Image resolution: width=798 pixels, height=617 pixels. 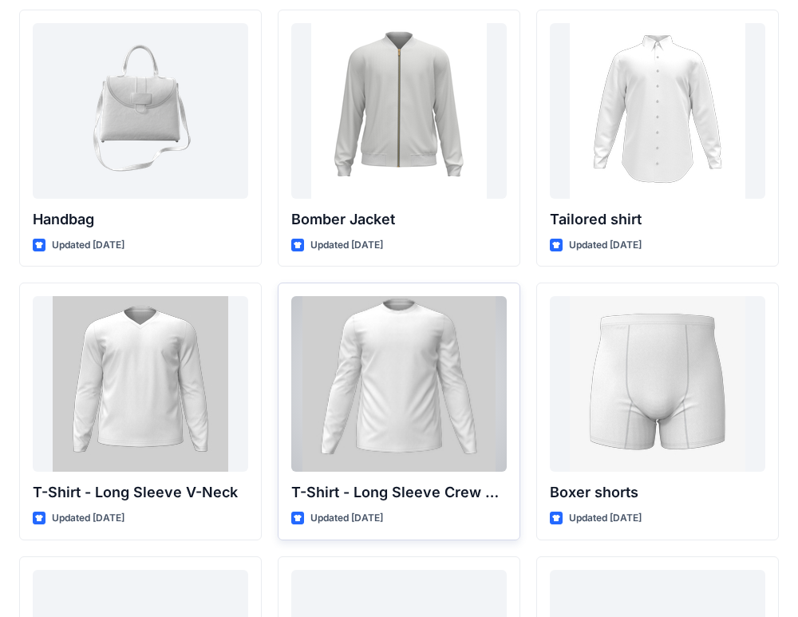 What do you see at coordinates (399, 492) in the screenshot?
I see `p: T-Shirt - Long Sleeve Crew Neck` at bounding box center [399, 492].